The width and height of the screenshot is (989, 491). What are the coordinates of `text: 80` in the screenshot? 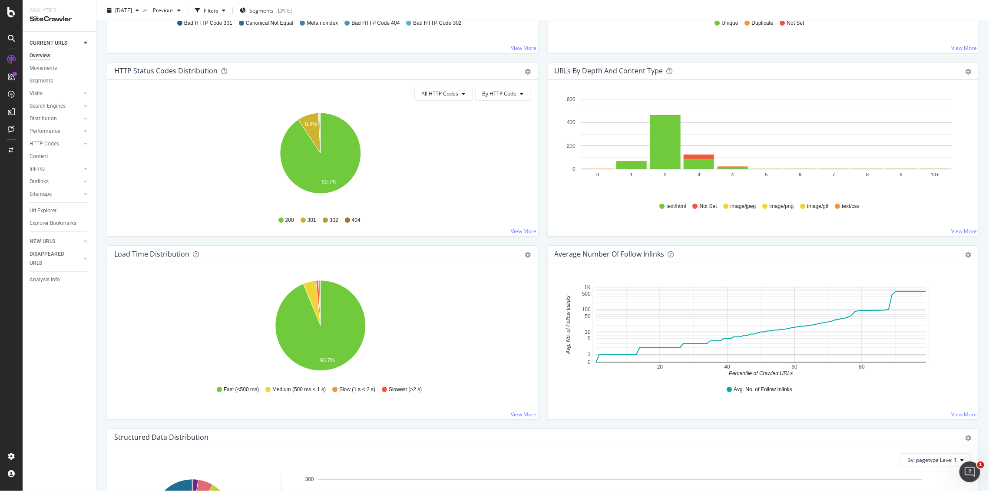 It's located at (862, 367).